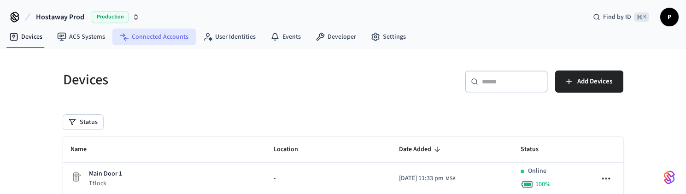  What do you see at coordinates (595, 82) in the screenshot?
I see `span: Add Devices` at bounding box center [595, 82].